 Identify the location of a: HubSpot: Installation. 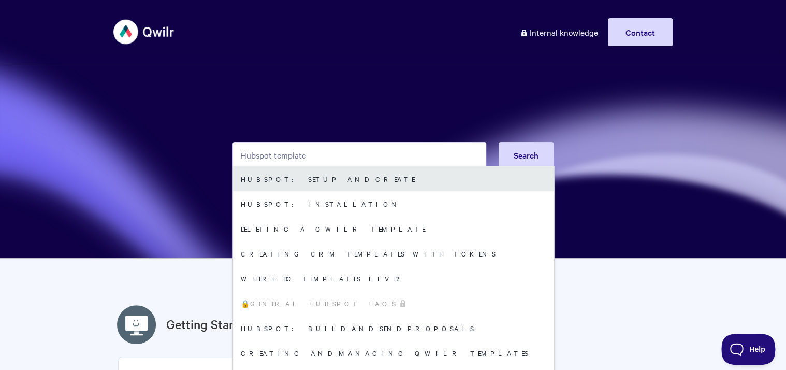
(394, 204).